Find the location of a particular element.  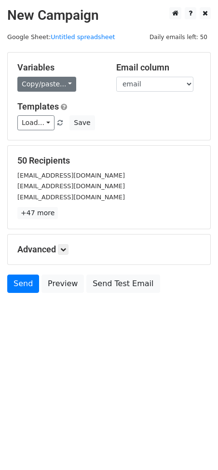

h5: Email column is located at coordinates (158, 68).